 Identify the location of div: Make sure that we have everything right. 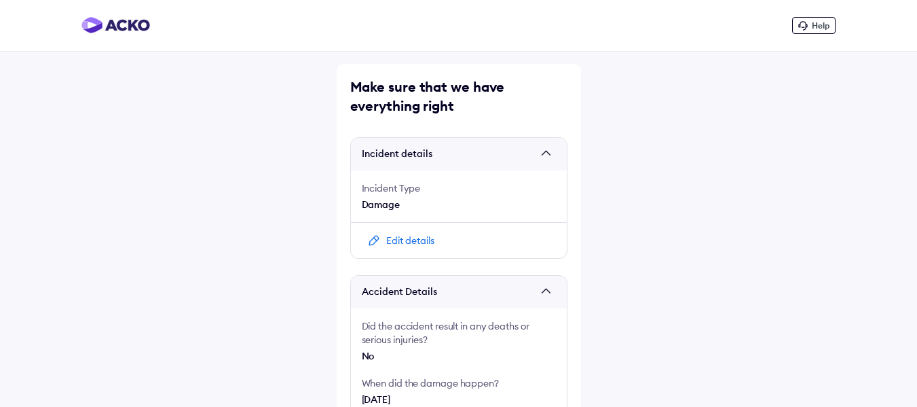
(459, 96).